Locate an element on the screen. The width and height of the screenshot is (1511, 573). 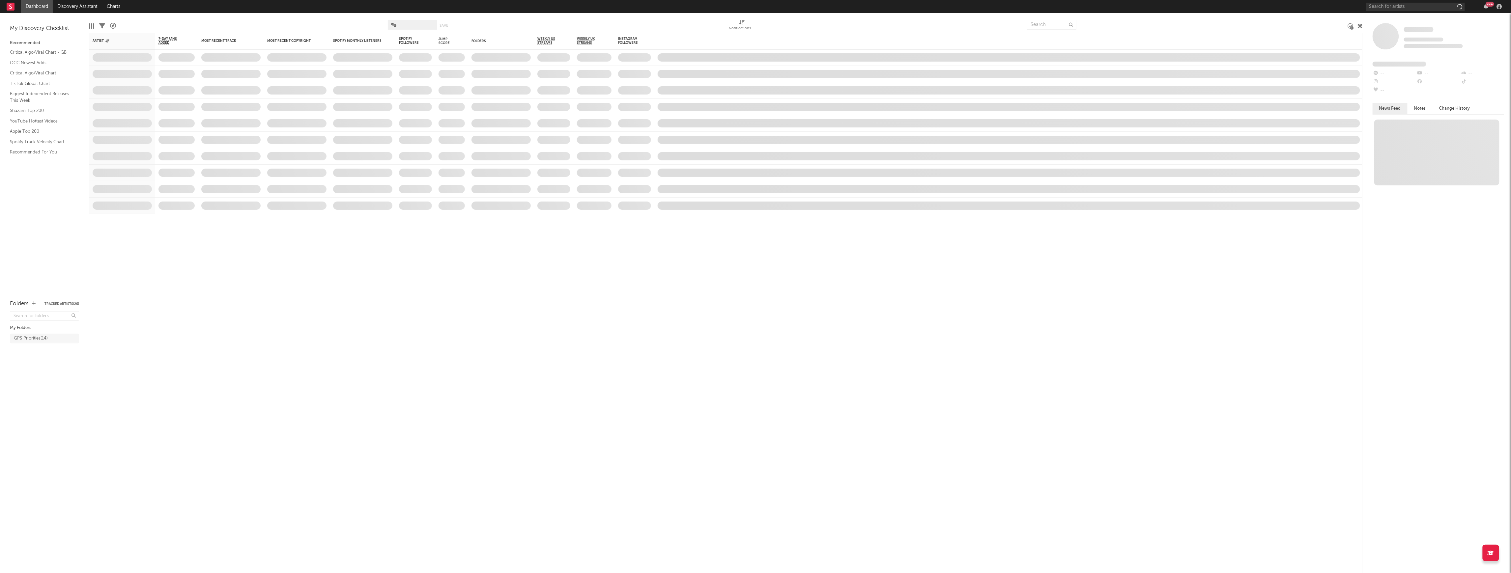
div: Jump Score is located at coordinates (447, 41).